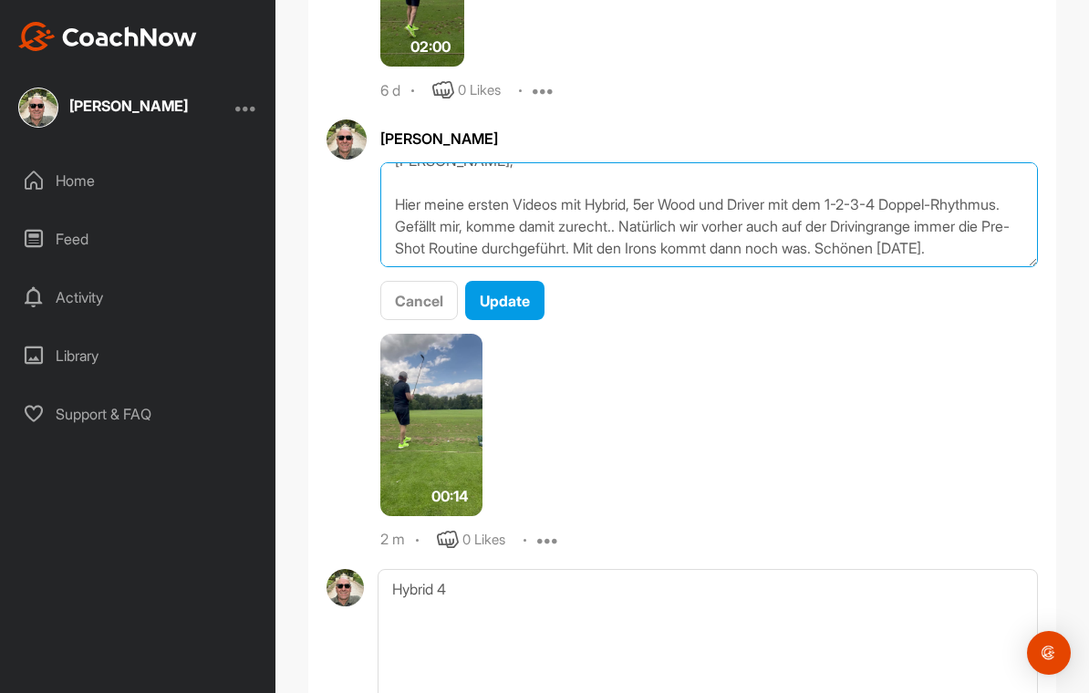 The width and height of the screenshot is (1089, 693). I want to click on img: square_3e3e95fb19e0eb93f0e1a6ccdd155a0c.jpg, so click(38, 108).